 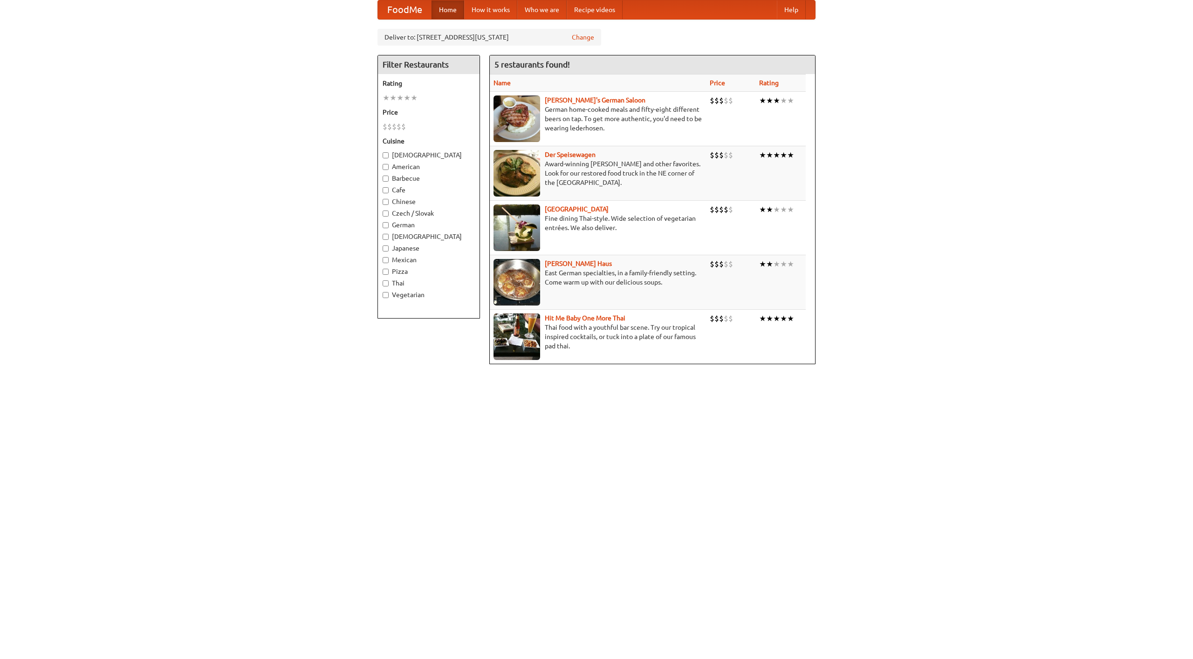 What do you see at coordinates (385, 190) in the screenshot?
I see `input: Cafe` at bounding box center [385, 190].